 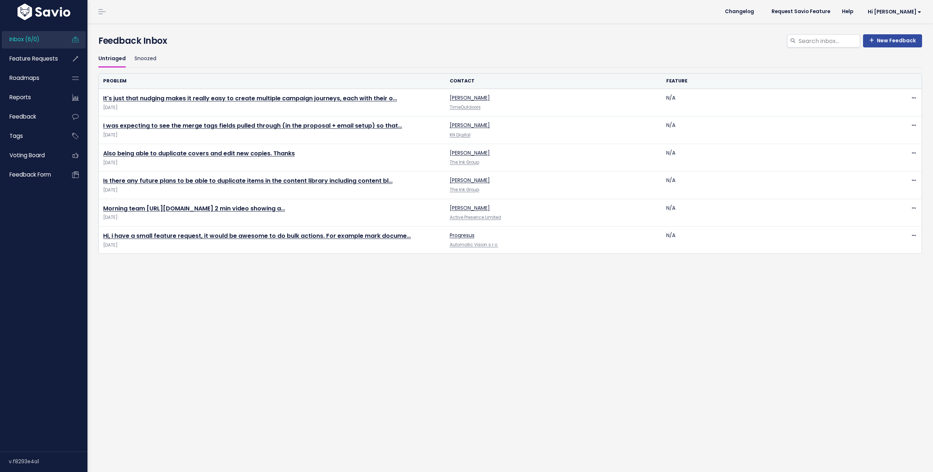 I want to click on th: Problem, so click(x=272, y=81).